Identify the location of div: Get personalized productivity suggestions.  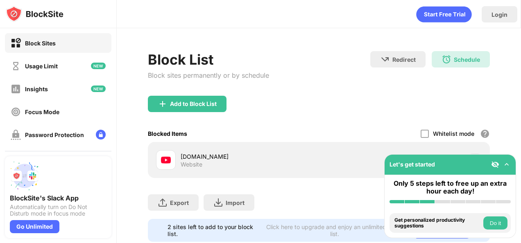
(438, 223).